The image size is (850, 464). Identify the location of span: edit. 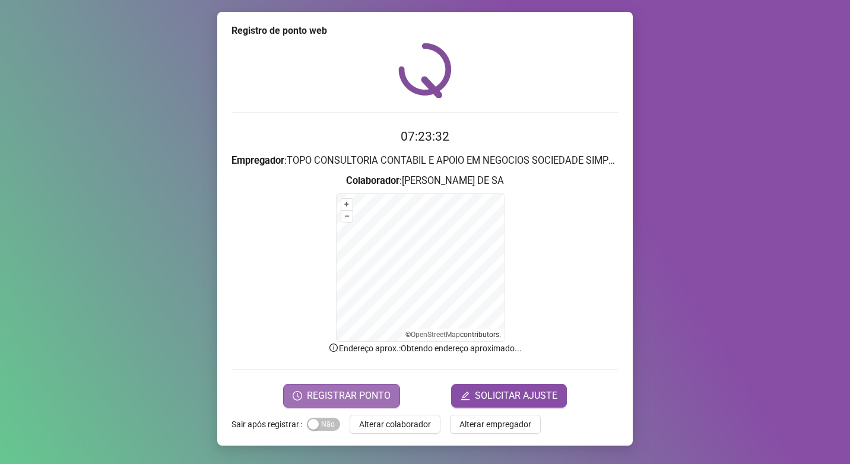
(465, 396).